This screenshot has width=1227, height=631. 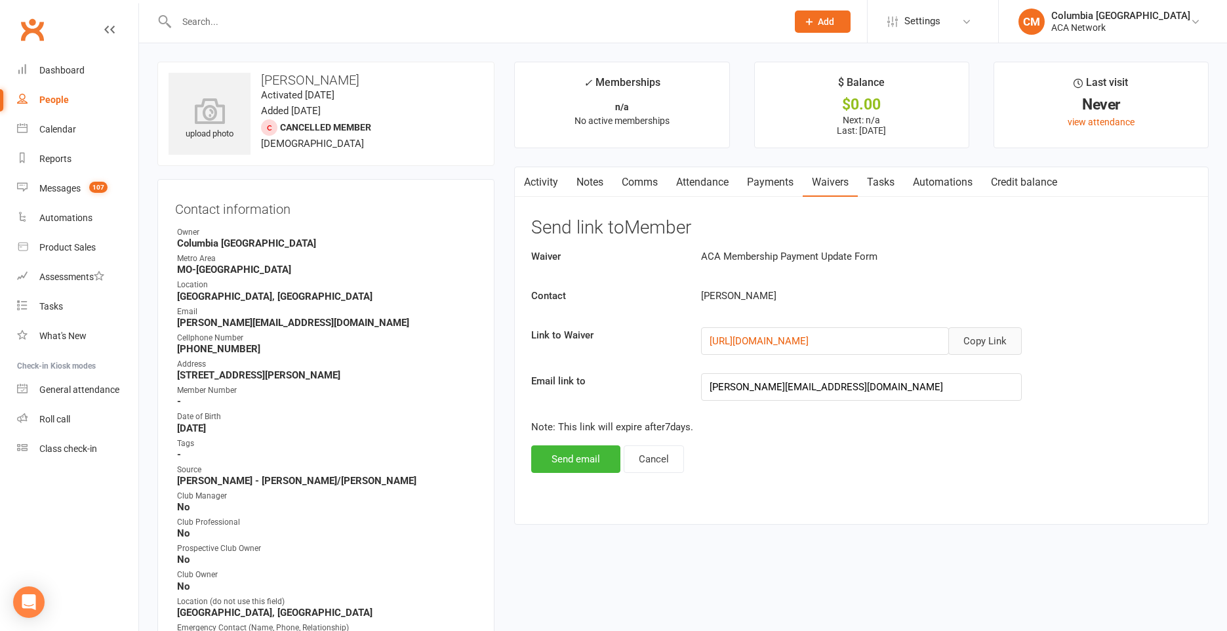 What do you see at coordinates (327, 285) in the screenshot?
I see `div: Location` at bounding box center [327, 285].